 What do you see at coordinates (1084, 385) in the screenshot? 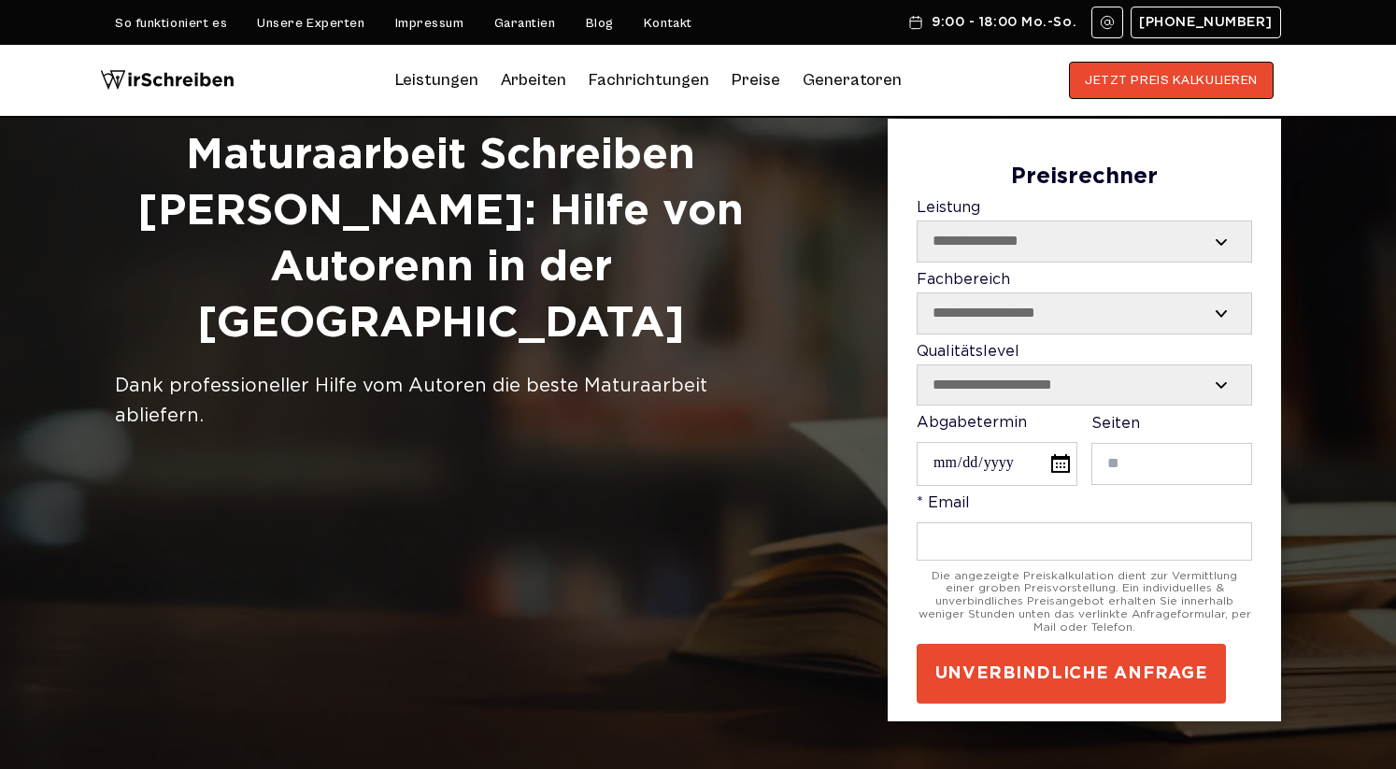
I see `select: Qualitätslevel` at bounding box center [1084, 385].